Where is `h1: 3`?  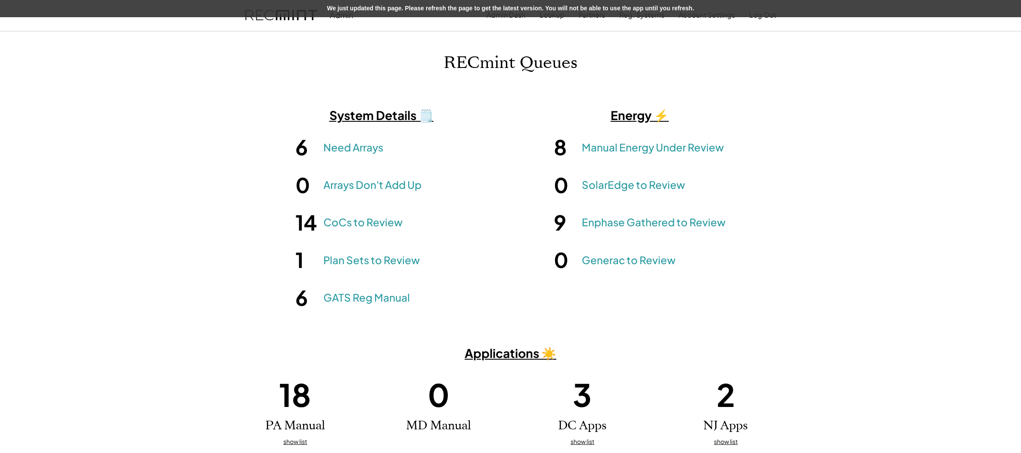
h1: 3 is located at coordinates (582, 395).